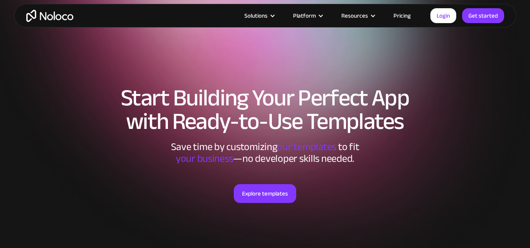 The image size is (530, 248). Describe the element at coordinates (265, 153) in the screenshot. I see `div: Save time by customizing to fit ‍ —no developer skills needed.` at that location.